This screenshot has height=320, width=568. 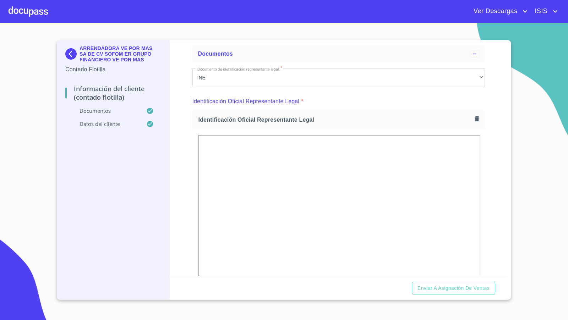 I want to click on p: Contado Flotilla, so click(x=113, y=70).